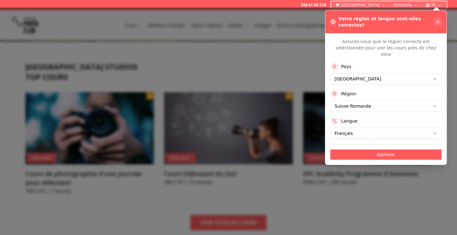  Describe the element at coordinates (349, 94) in the screenshot. I see `label: Région` at that location.